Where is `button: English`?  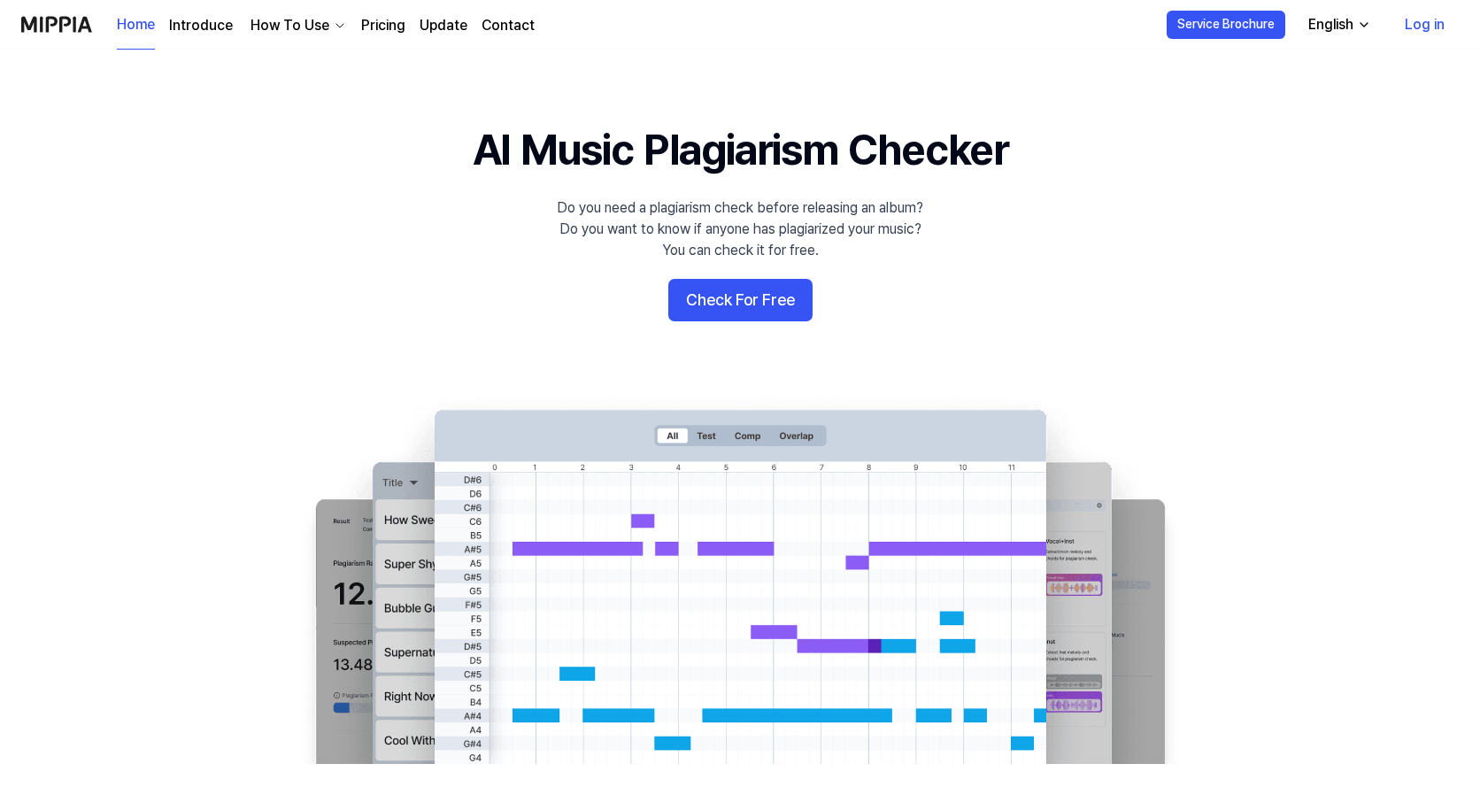
button: English is located at coordinates (1337, 25).